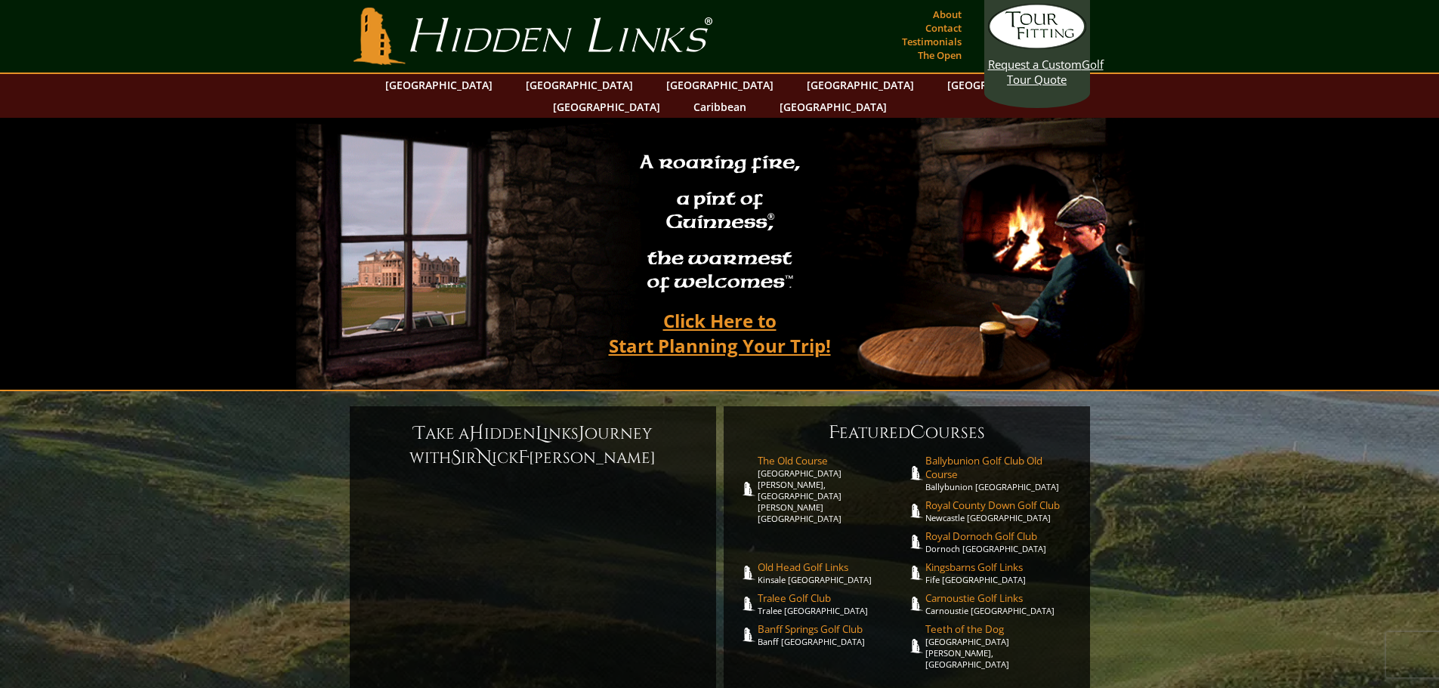 This screenshot has width=1439, height=688. I want to click on span: Ballybunion Golf Club Old Course, so click(1000, 468).